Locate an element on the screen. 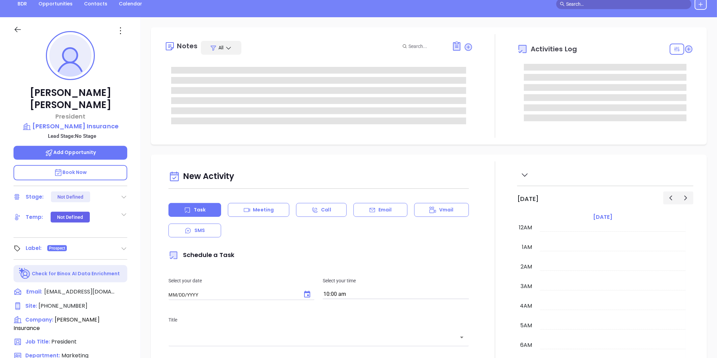  button: Next day is located at coordinates (685, 197).